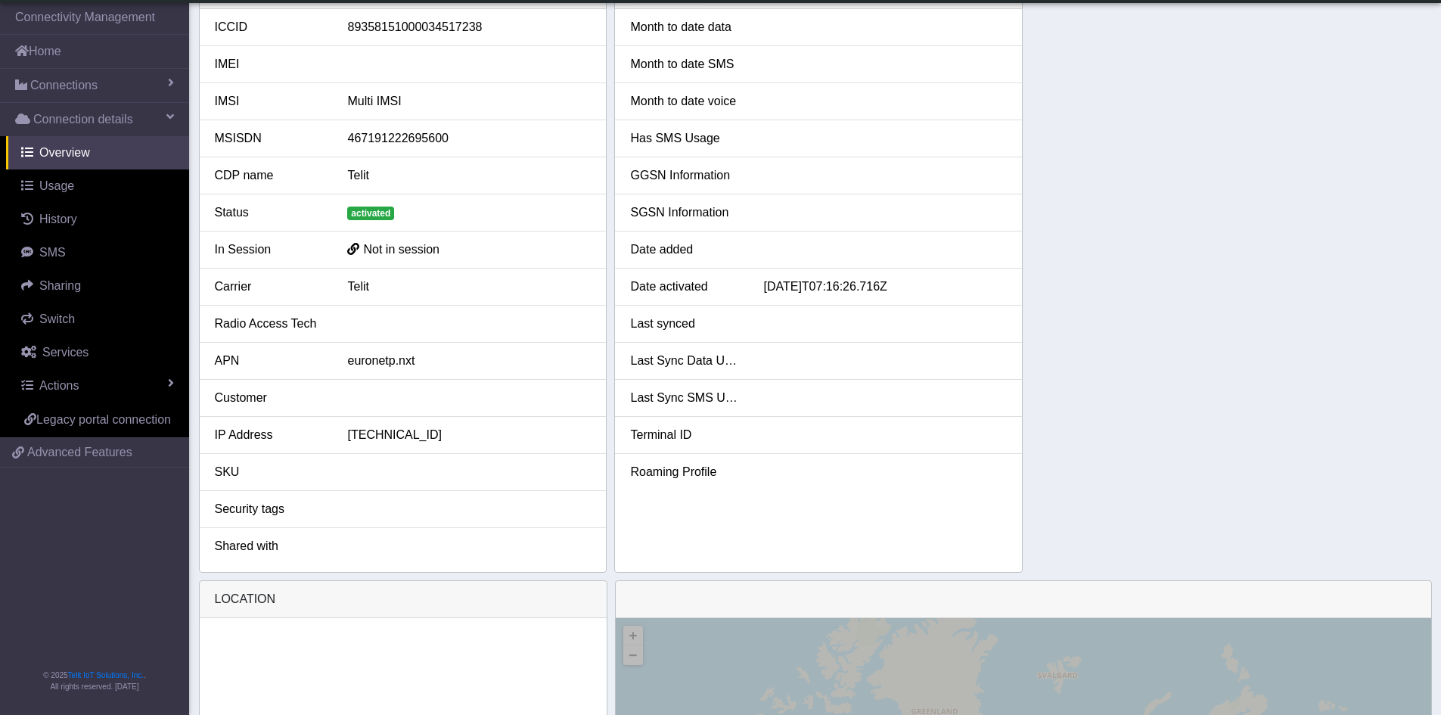 This screenshot has width=1441, height=715. I want to click on span: Overview, so click(64, 152).